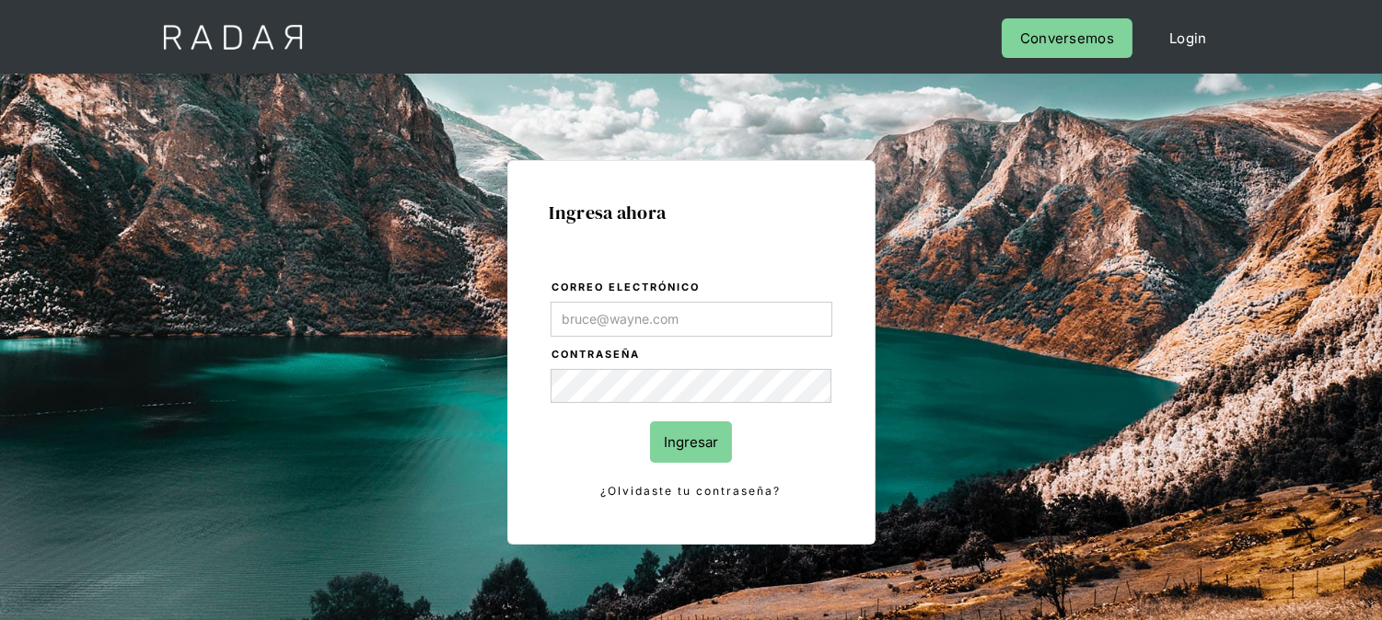  Describe the element at coordinates (1067, 38) in the screenshot. I see `a: Conversemos` at that location.